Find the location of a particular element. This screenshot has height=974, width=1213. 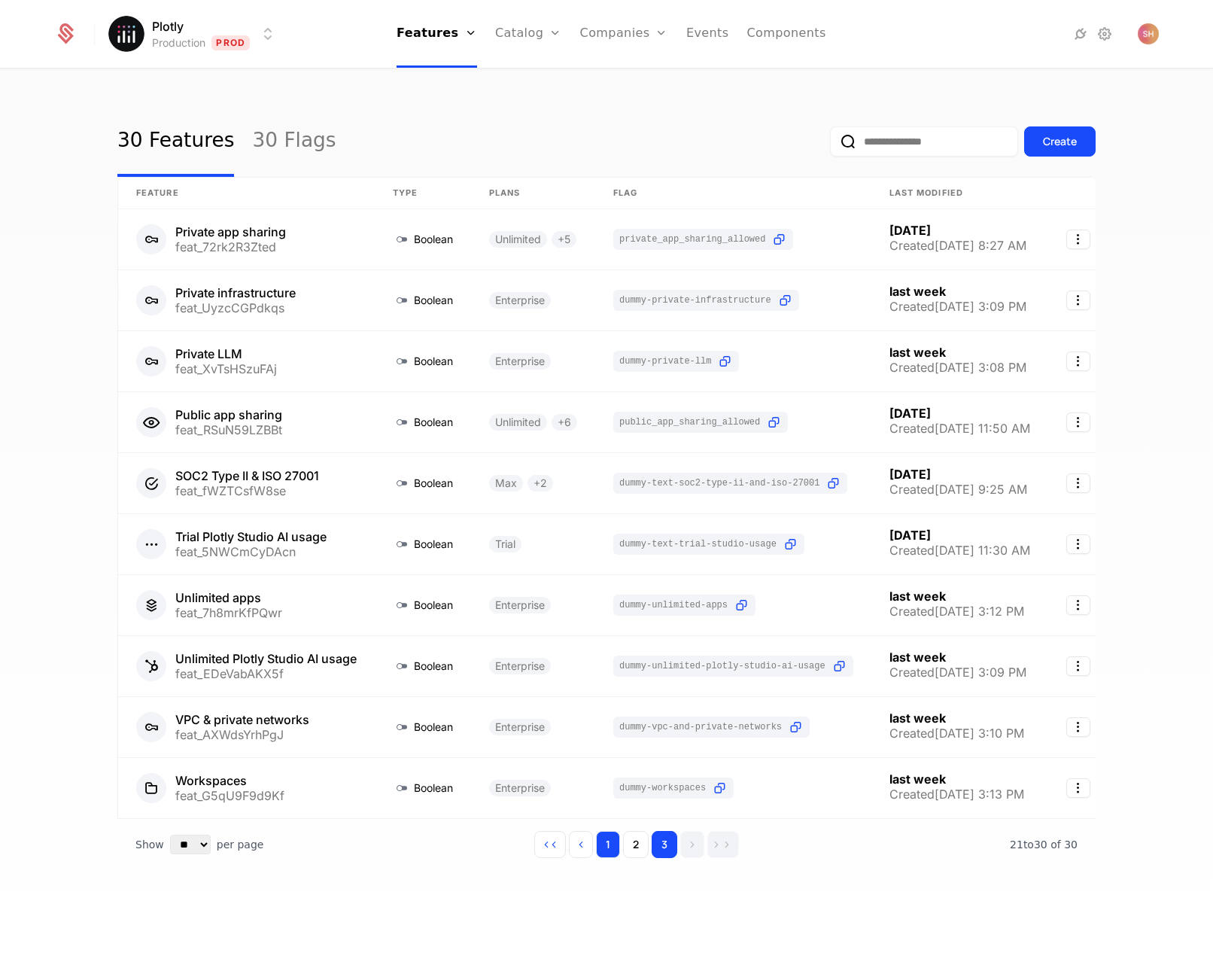

button: Select environment is located at coordinates (195, 34).